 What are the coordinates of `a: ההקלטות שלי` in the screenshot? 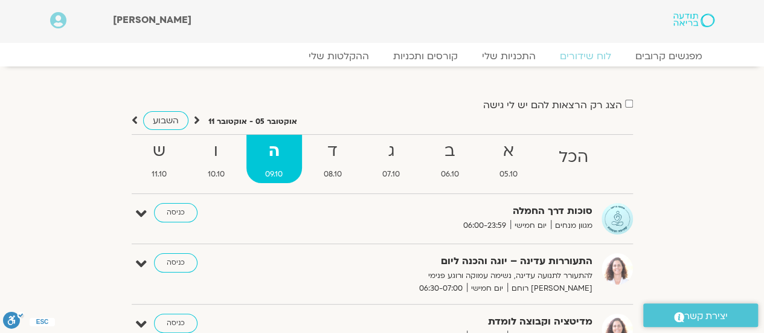 It's located at (339, 56).